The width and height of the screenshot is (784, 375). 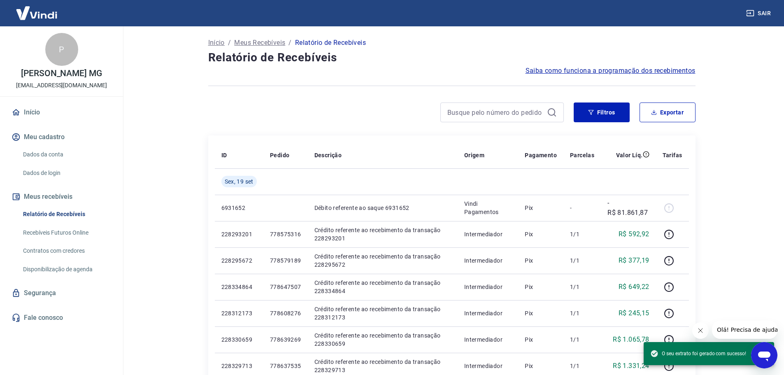 I want to click on a: Saiba como funciona a programação dos recebimentos, so click(x=610, y=71).